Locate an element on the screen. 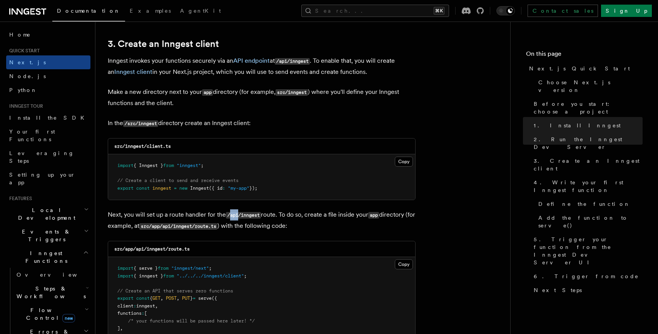  span: Install the SDK is located at coordinates (49, 118).